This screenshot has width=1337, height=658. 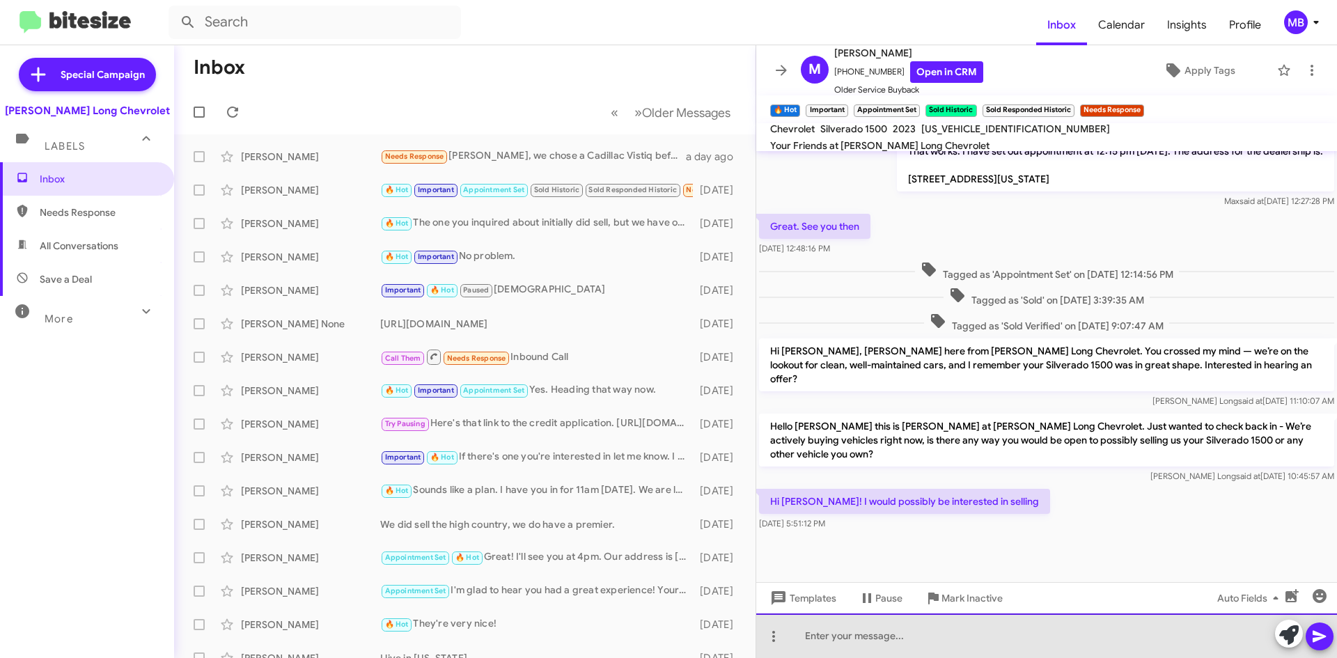 What do you see at coordinates (536, 390) in the screenshot?
I see `div: Yes. Heading that way now.` at bounding box center [536, 390].